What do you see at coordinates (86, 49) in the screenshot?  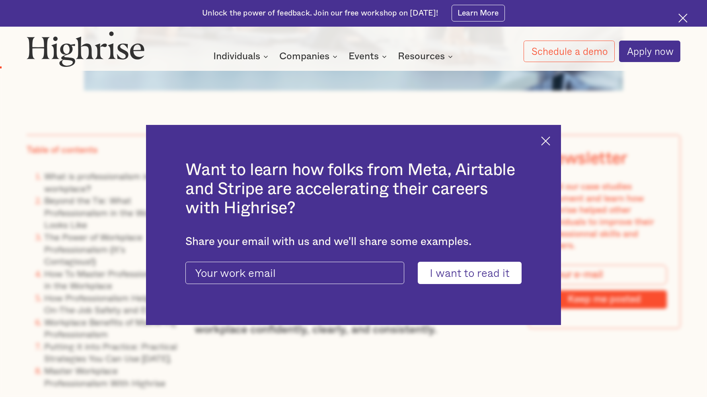 I see `img: Highrise logo` at bounding box center [86, 49].